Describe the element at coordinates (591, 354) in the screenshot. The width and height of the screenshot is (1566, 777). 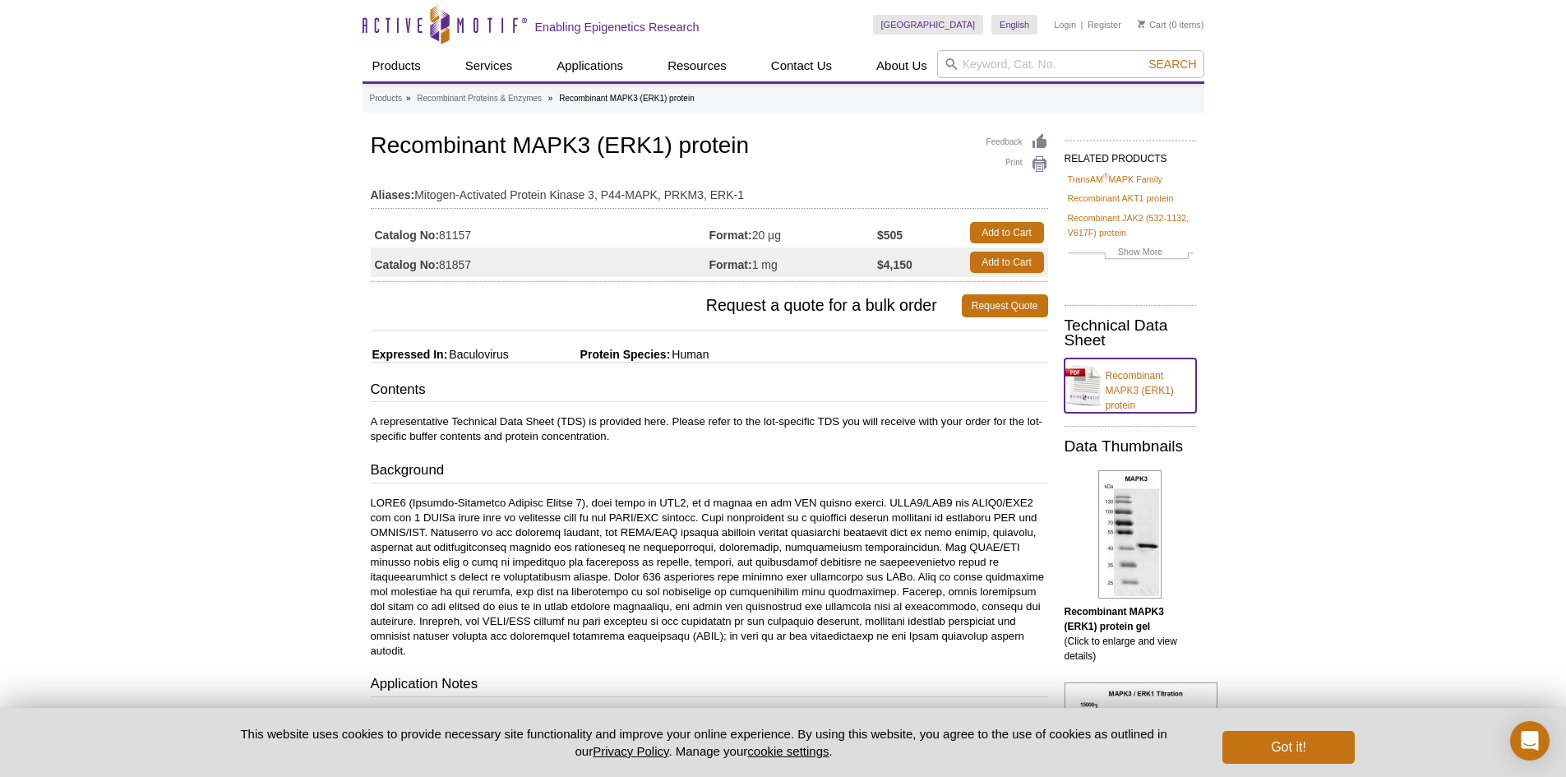
I see `span: Protein Species:` at that location.